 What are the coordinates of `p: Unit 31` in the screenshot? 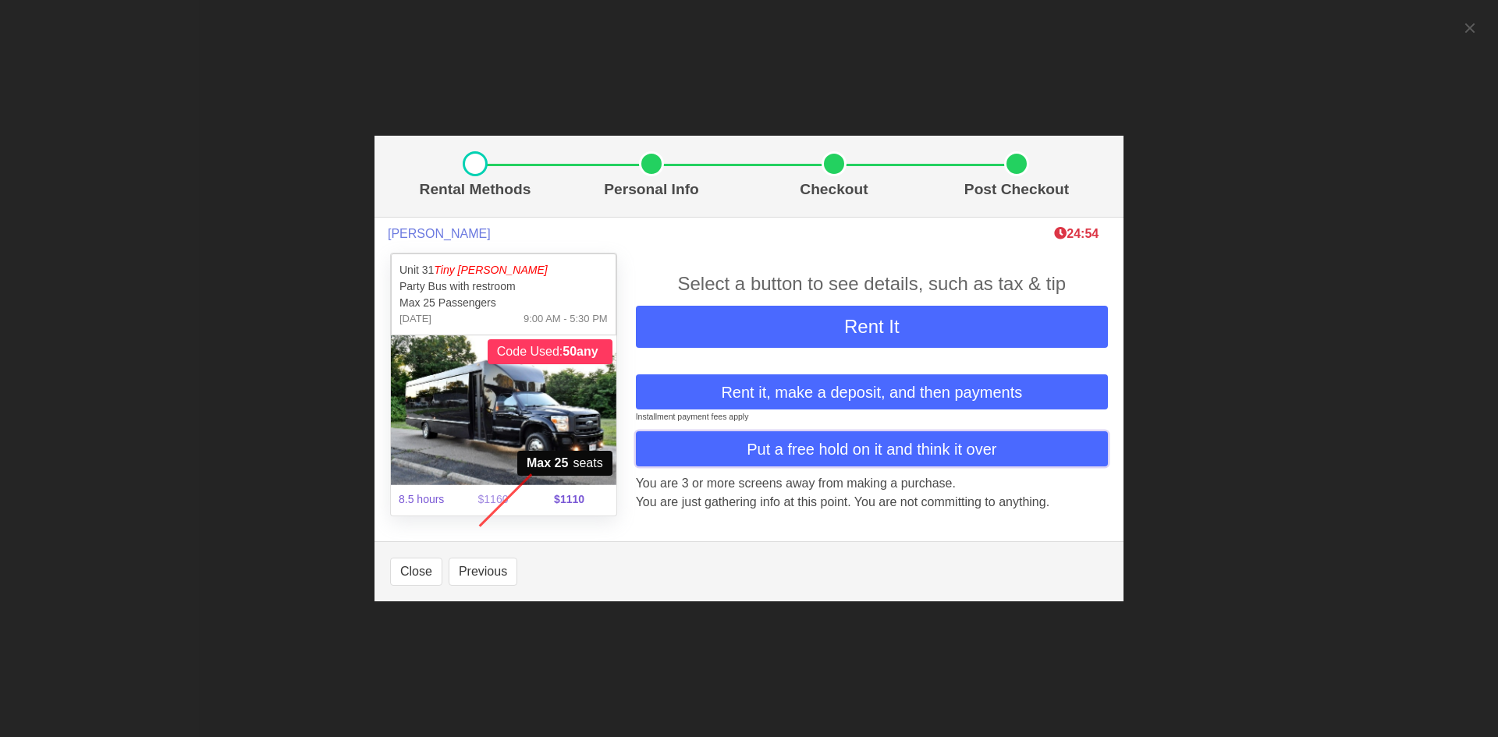 It's located at (503, 270).